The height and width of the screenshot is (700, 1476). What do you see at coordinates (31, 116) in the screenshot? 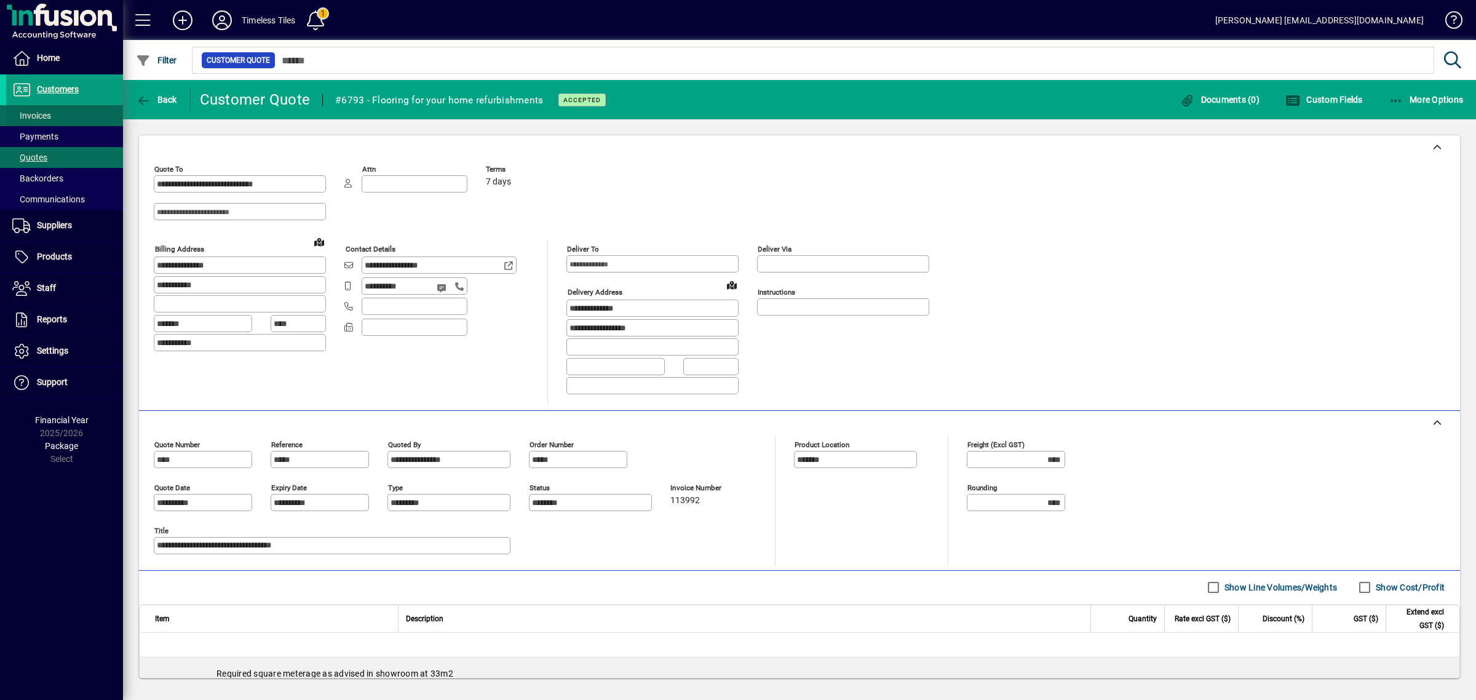
I see `span: Invoices` at bounding box center [31, 116].